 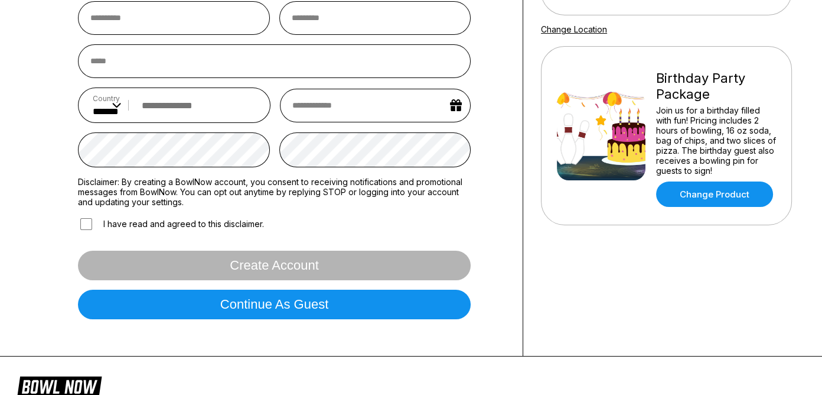 I want to click on input: I have read and agreed to this disclaimer., so click(x=86, y=224).